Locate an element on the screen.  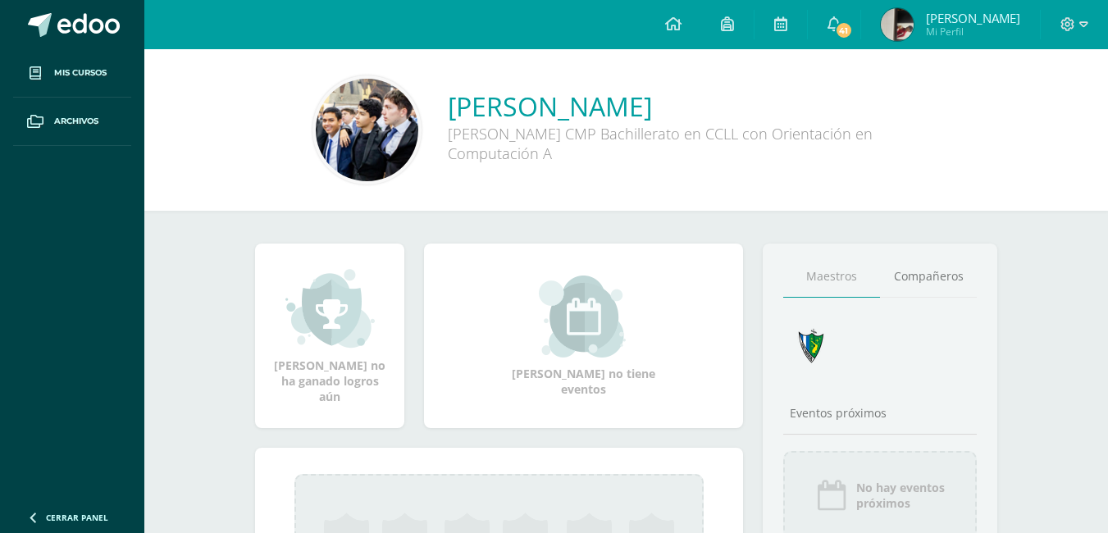
img: 3d4816aee7c566ee4a625ac624774d79.png is located at coordinates (367, 130).